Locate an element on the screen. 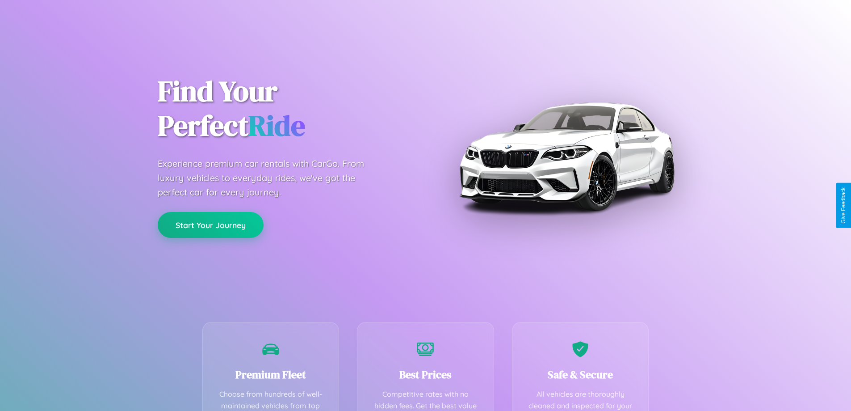 This screenshot has height=411, width=851. img: Premium BMW car rental vehicle is located at coordinates (567, 156).